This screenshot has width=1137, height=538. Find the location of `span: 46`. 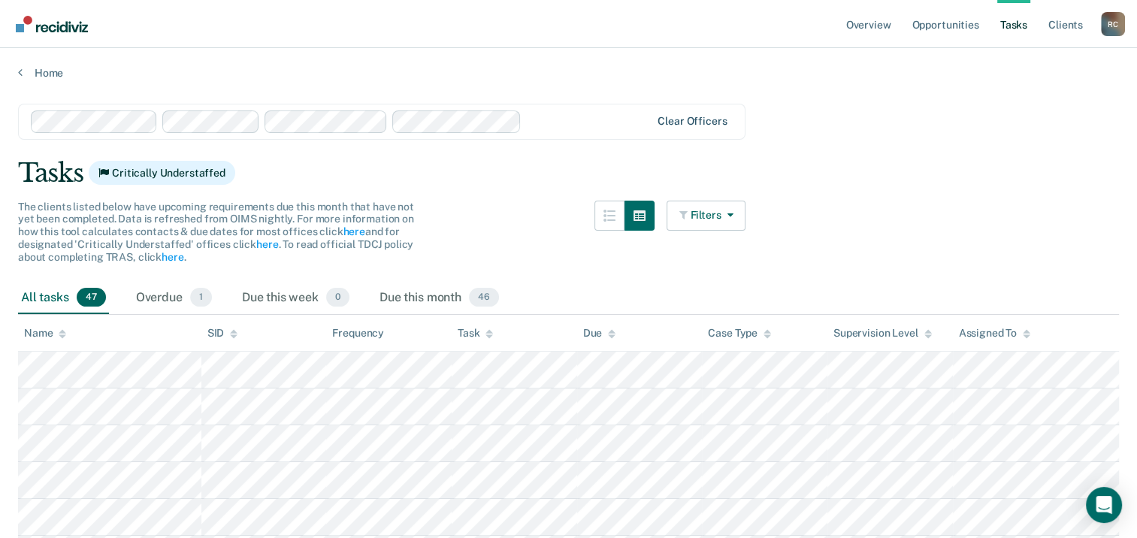

span: 46 is located at coordinates (484, 298).